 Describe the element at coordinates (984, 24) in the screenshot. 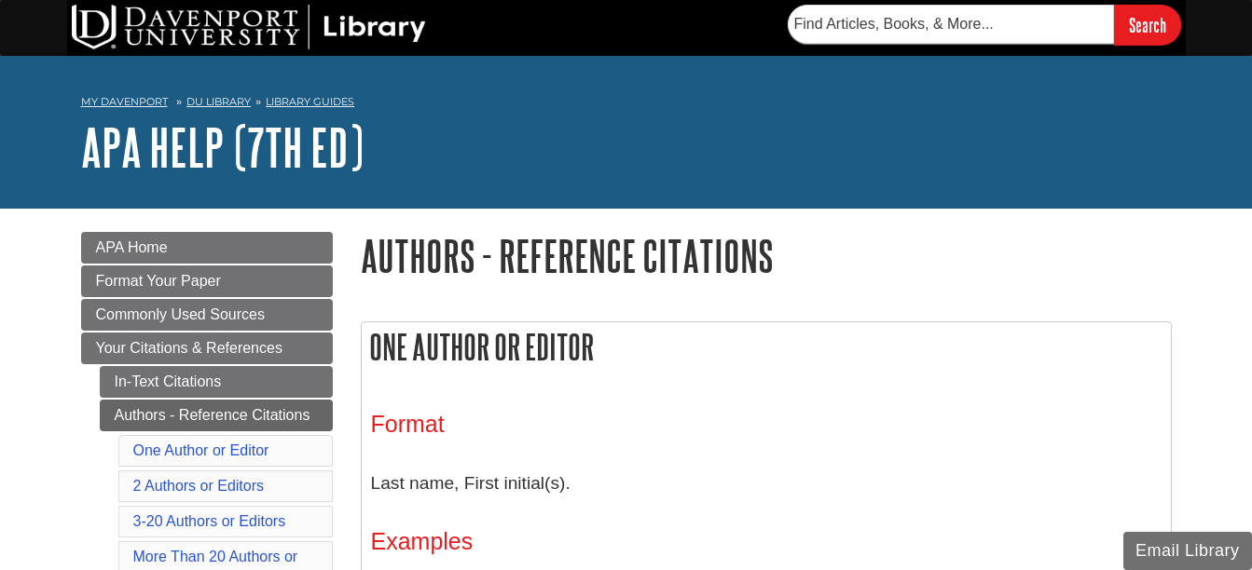

I see `form: Searches DU Library's articles, books, and more` at that location.